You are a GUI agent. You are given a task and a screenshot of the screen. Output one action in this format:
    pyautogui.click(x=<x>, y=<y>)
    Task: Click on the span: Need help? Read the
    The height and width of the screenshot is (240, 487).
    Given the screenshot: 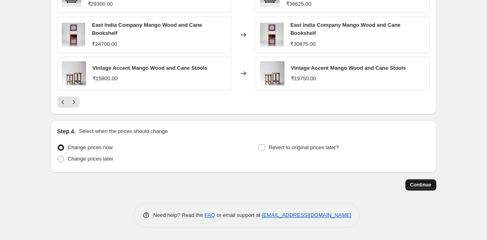 What is the action you would take?
    pyautogui.click(x=179, y=215)
    